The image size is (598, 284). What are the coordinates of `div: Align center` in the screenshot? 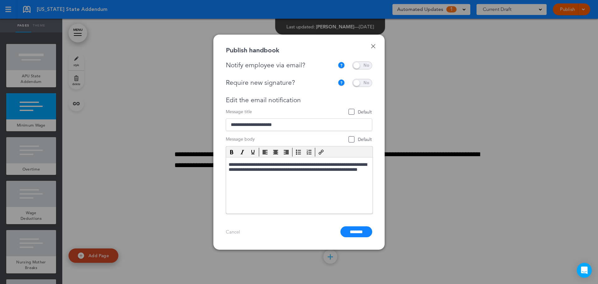 It's located at (276, 152).